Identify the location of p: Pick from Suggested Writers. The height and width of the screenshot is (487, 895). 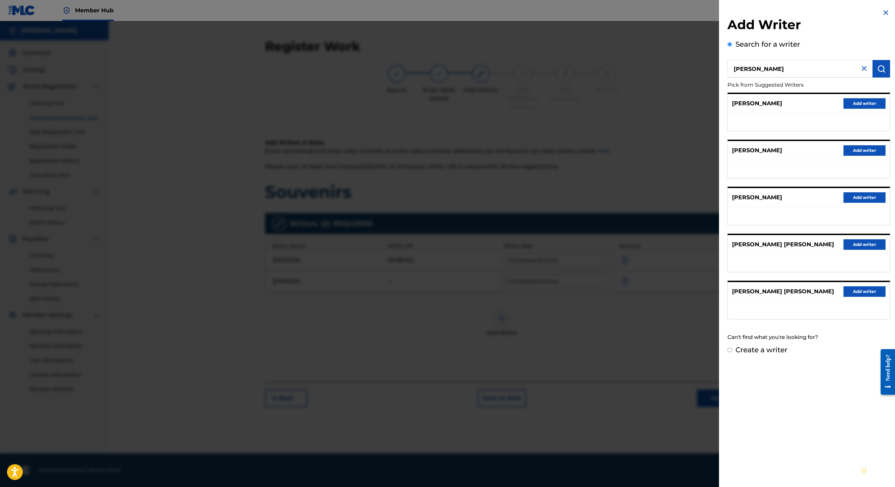
(789, 85).